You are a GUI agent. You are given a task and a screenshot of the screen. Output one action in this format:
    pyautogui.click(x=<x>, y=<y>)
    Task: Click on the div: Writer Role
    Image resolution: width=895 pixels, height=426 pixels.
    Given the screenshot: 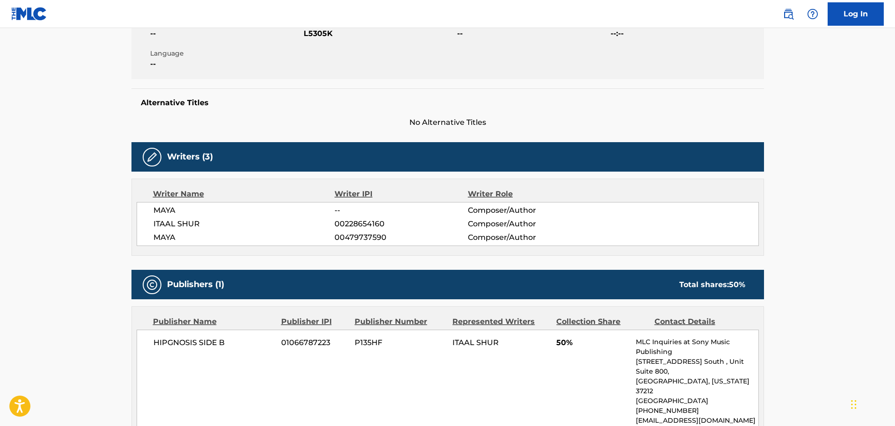 What is the action you would take?
    pyautogui.click(x=528, y=194)
    